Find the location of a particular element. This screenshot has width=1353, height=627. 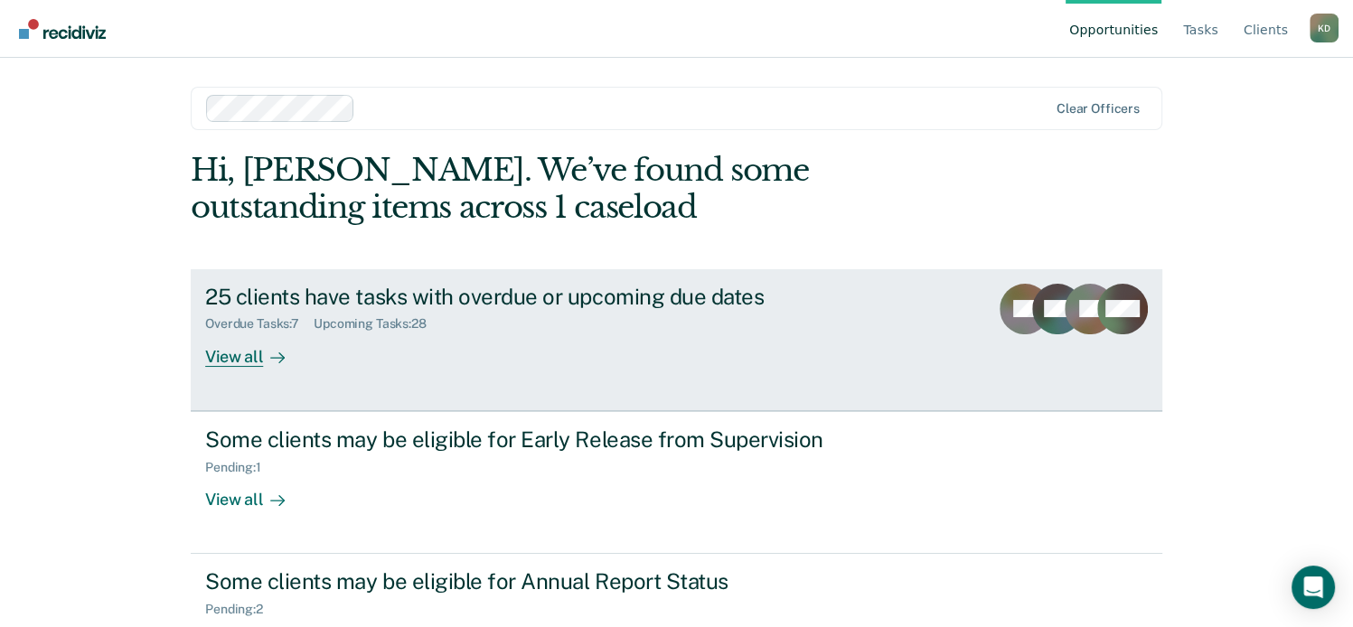

div: 25 clients have tasks with overdue or upcoming due dates is located at coordinates (523, 297).